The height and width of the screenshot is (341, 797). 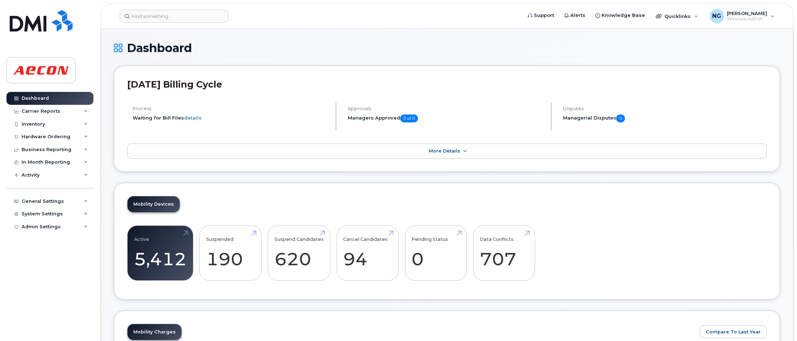 I want to click on a: Suspend Candidates 620, so click(x=299, y=253).